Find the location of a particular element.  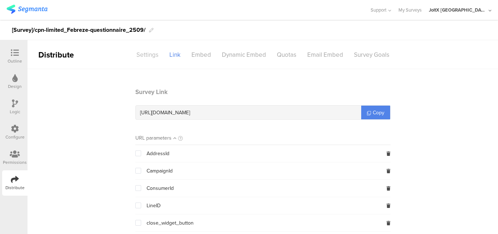

div: Design is located at coordinates (15, 87).